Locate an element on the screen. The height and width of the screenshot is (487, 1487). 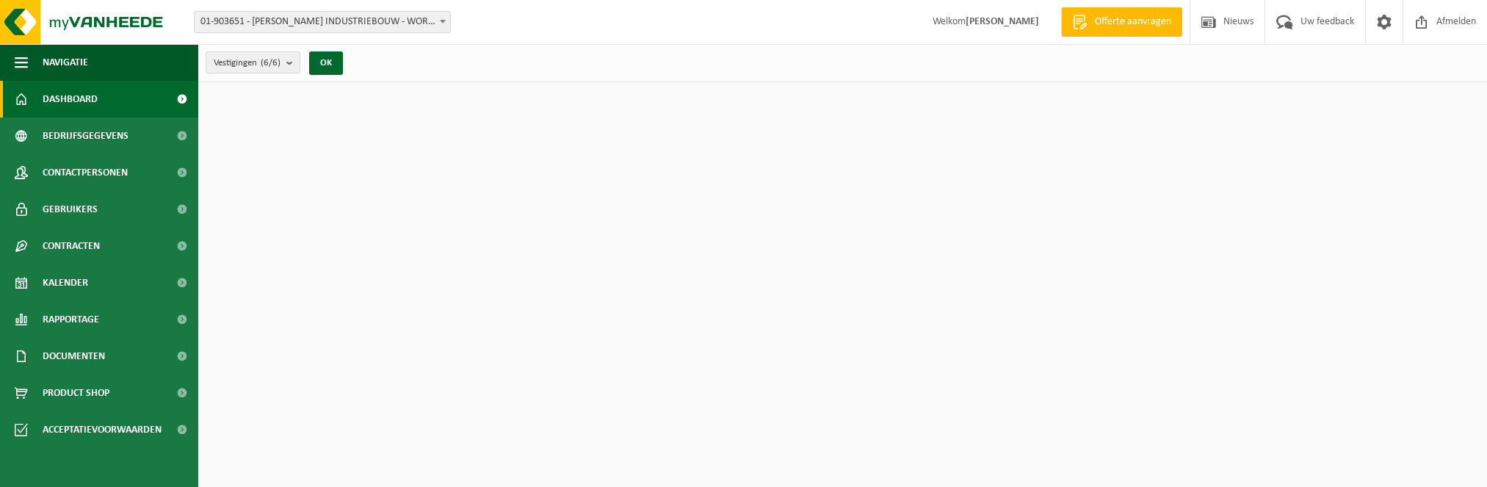
span: Rapportage is located at coordinates (70, 319).